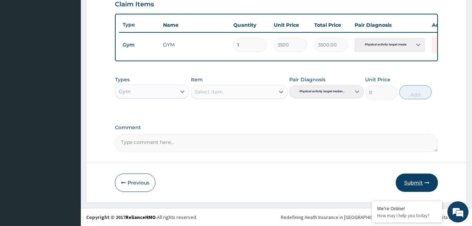  What do you see at coordinates (124, 12) in the screenshot?
I see `div: Minimize live chat window` at bounding box center [124, 12].